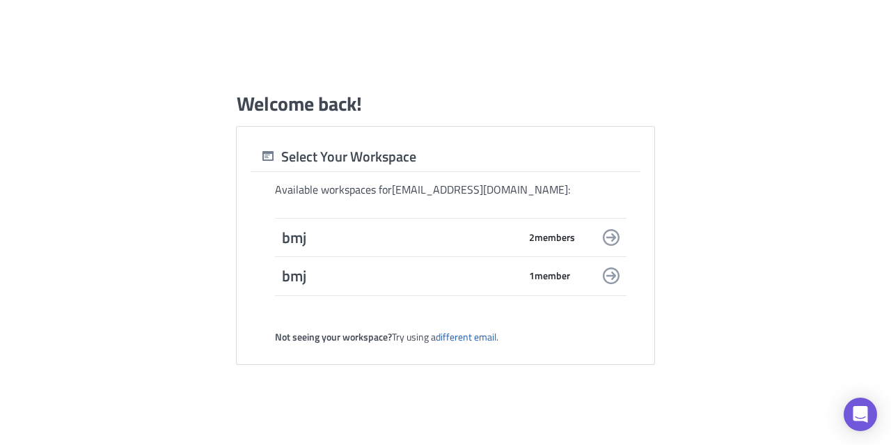 The width and height of the screenshot is (891, 445). I want to click on strong: Not seeing your workspace?, so click(333, 336).